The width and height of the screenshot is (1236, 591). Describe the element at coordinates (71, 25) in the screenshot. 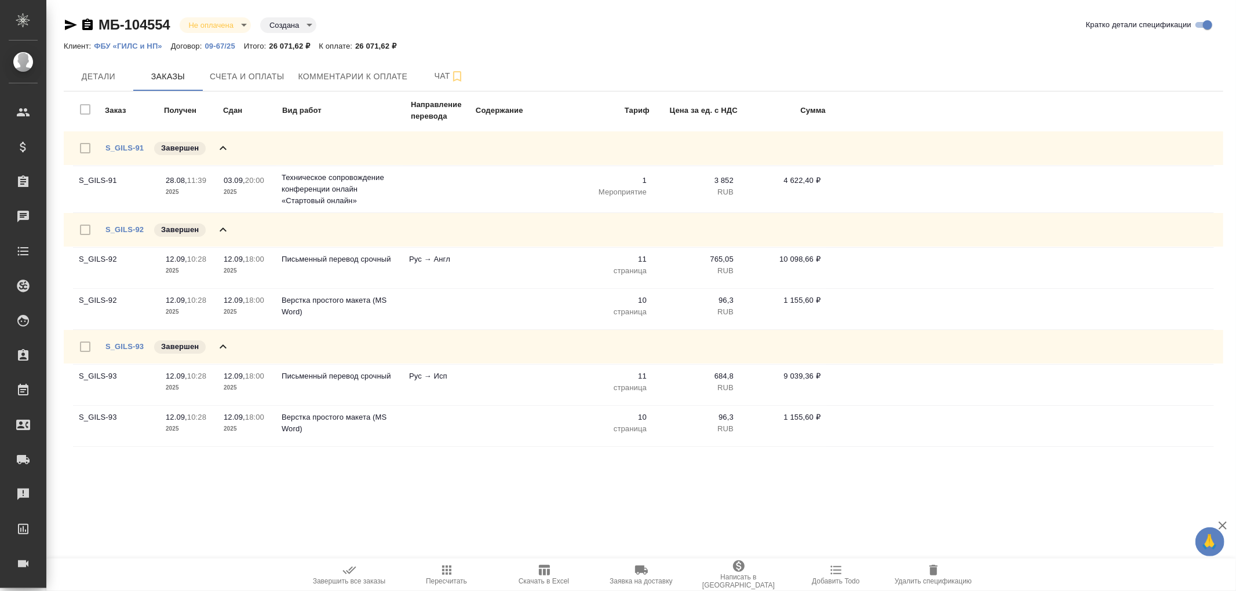

I see `button: Скопировать ссылку для ЯМессенджера` at that location.